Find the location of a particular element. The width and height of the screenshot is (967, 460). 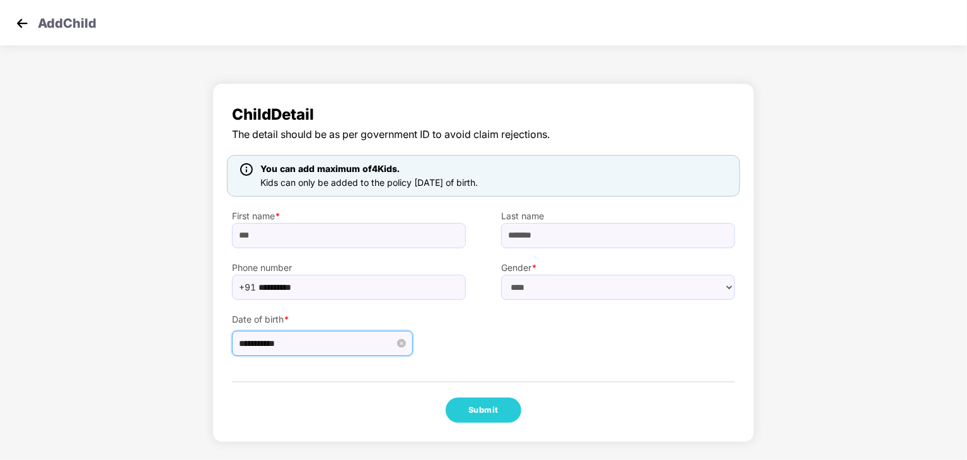

label: Phone number is located at coordinates (349, 268).